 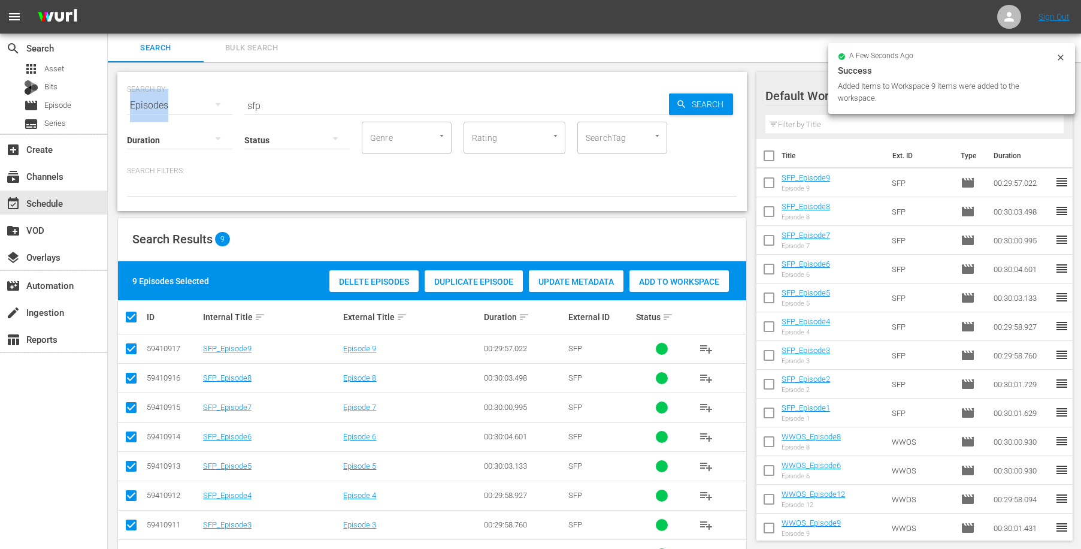 What do you see at coordinates (252, 48) in the screenshot?
I see `span: Bulk Search` at bounding box center [252, 48].